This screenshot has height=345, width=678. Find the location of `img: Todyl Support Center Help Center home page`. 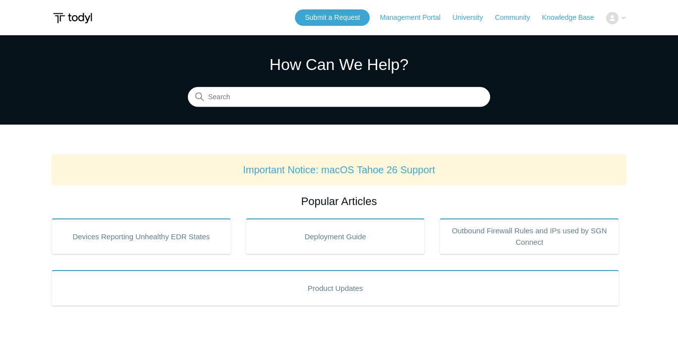

img: Todyl Support Center Help Center home page is located at coordinates (72, 18).